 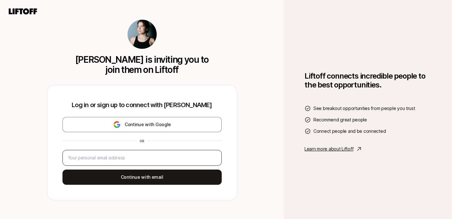 What do you see at coordinates (368, 149) in the screenshot?
I see `a: Learn more about Liftoff` at bounding box center [368, 149].